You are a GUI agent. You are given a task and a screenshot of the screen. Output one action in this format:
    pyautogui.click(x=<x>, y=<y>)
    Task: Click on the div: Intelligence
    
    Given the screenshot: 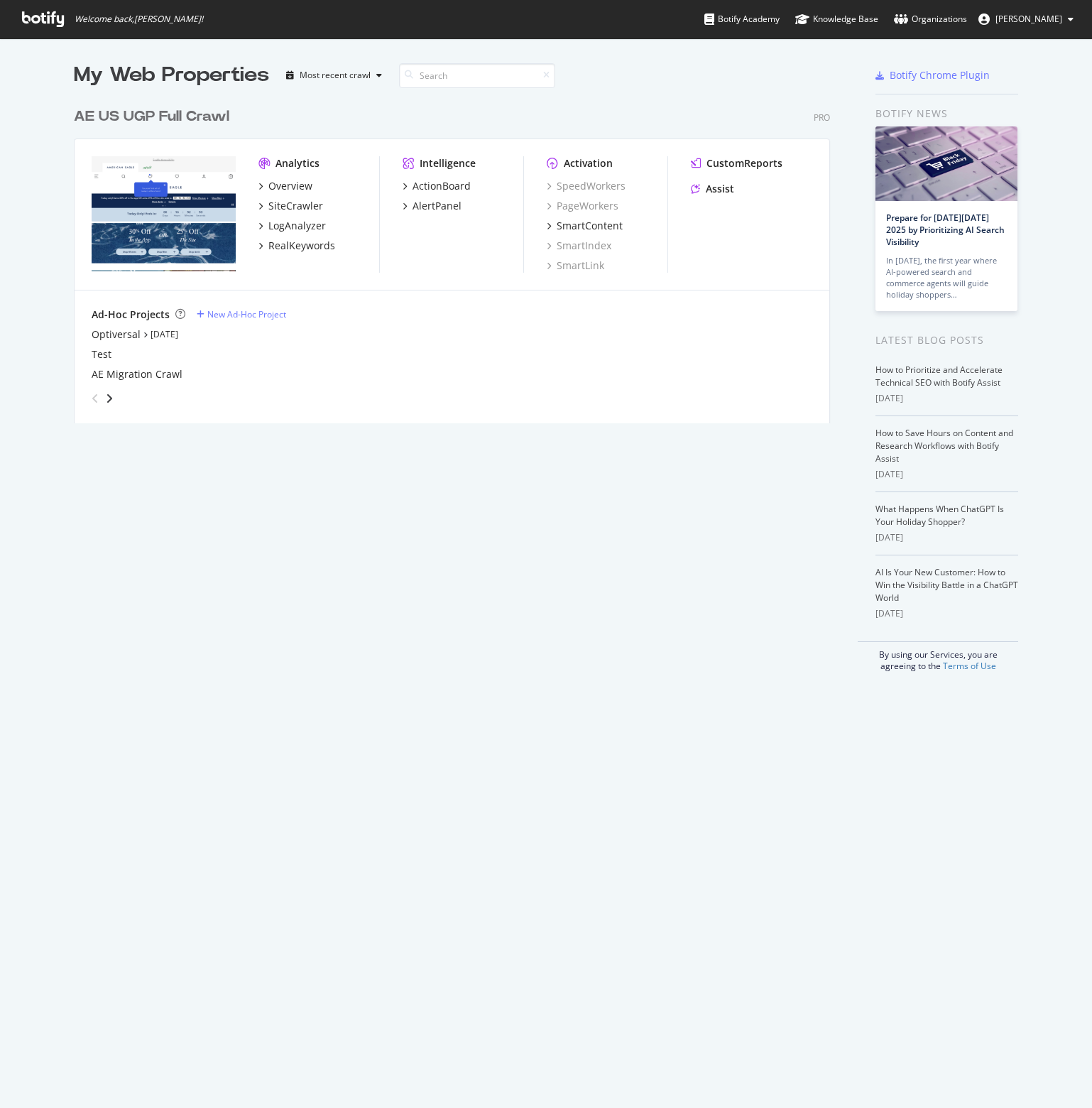 What is the action you would take?
    pyautogui.click(x=447, y=163)
    